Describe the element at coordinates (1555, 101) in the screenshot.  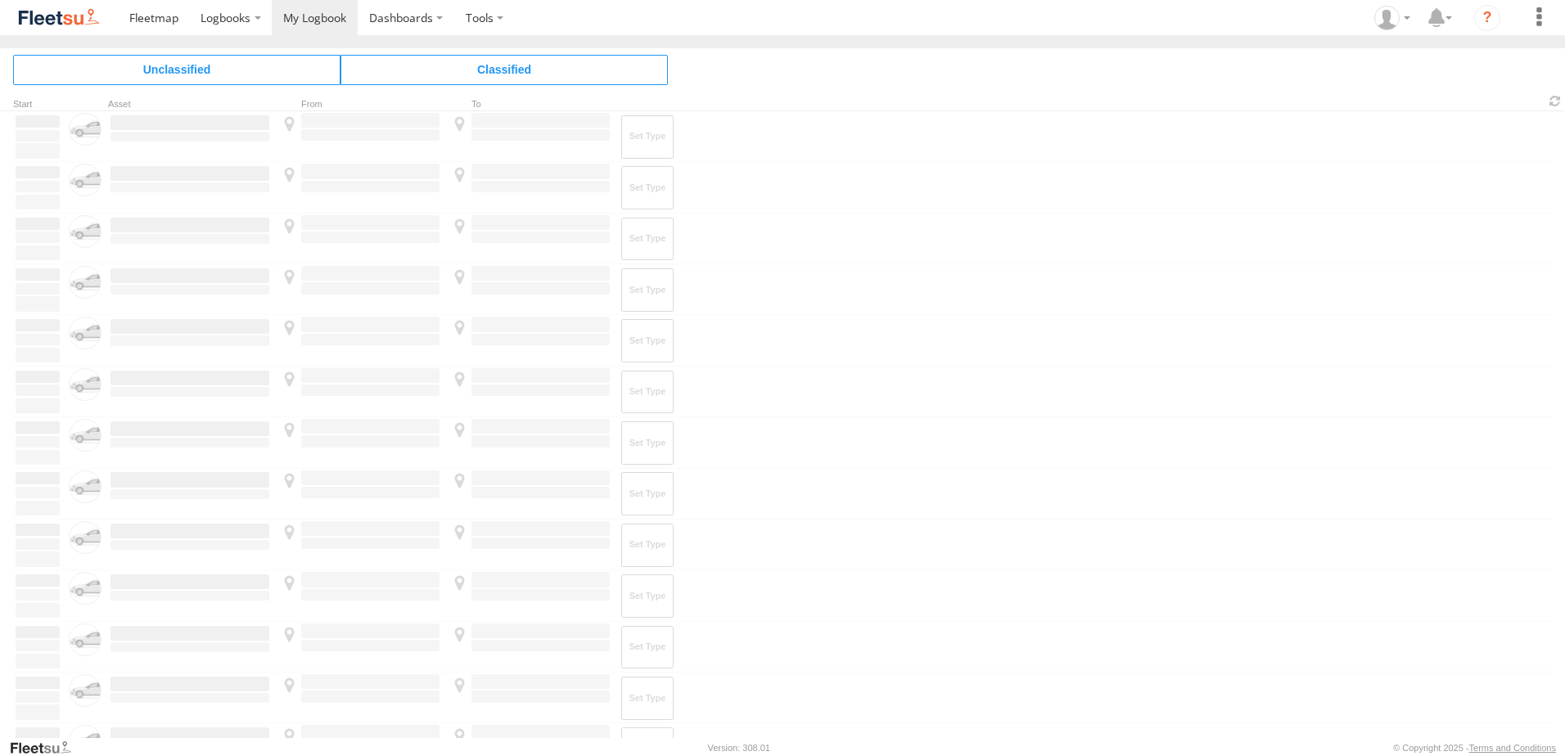
I see `span: Refresh` at that location.